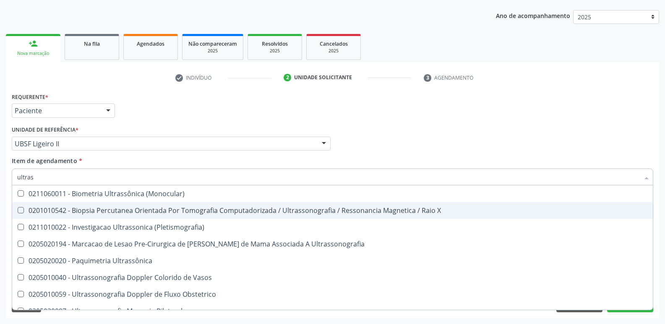 Image resolution: width=665 pixels, height=324 pixels. I want to click on p: Ano de acompanhamento, so click(533, 15).